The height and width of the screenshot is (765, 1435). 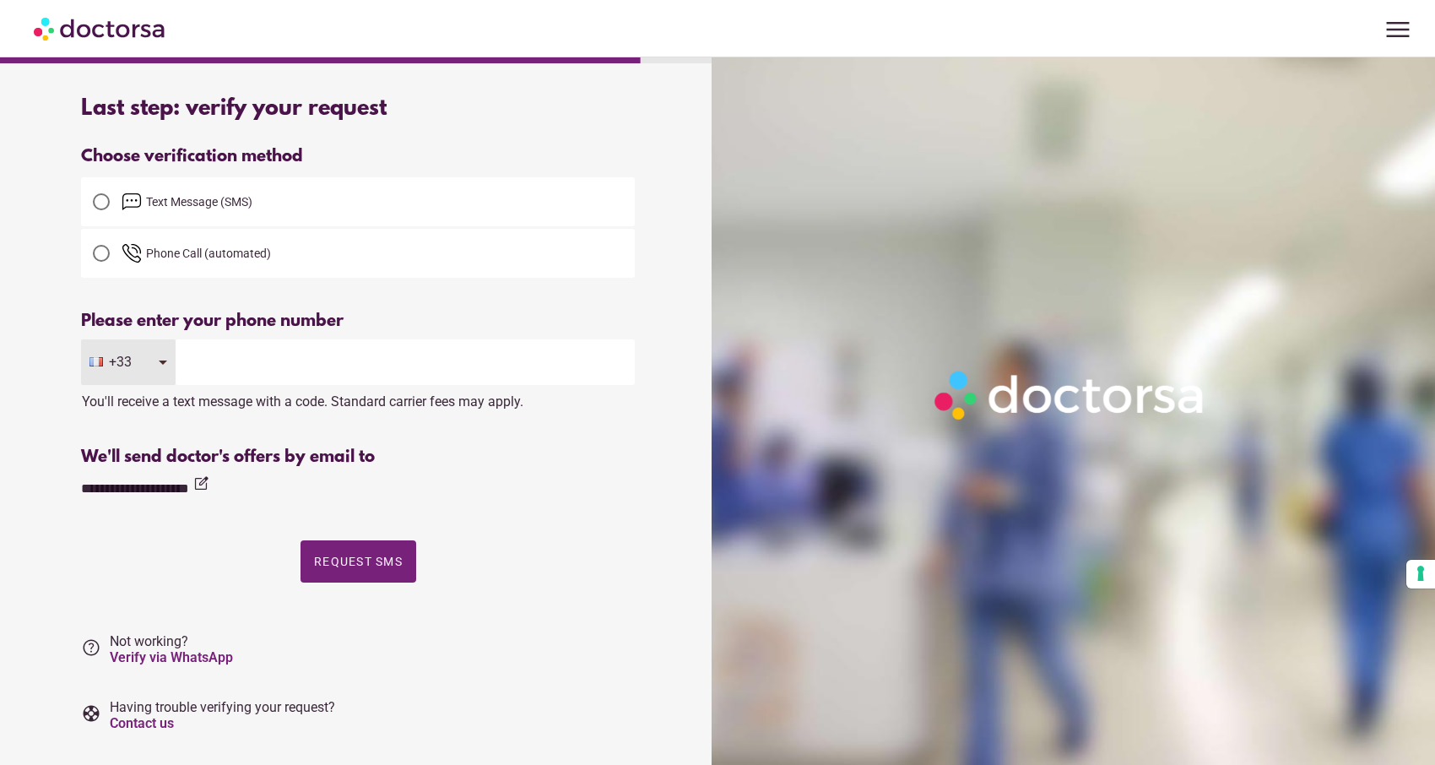 What do you see at coordinates (1070, 395) in the screenshot?
I see `img: Logo-Doctorsa-trans-White-partial-flat.png` at bounding box center [1070, 395].